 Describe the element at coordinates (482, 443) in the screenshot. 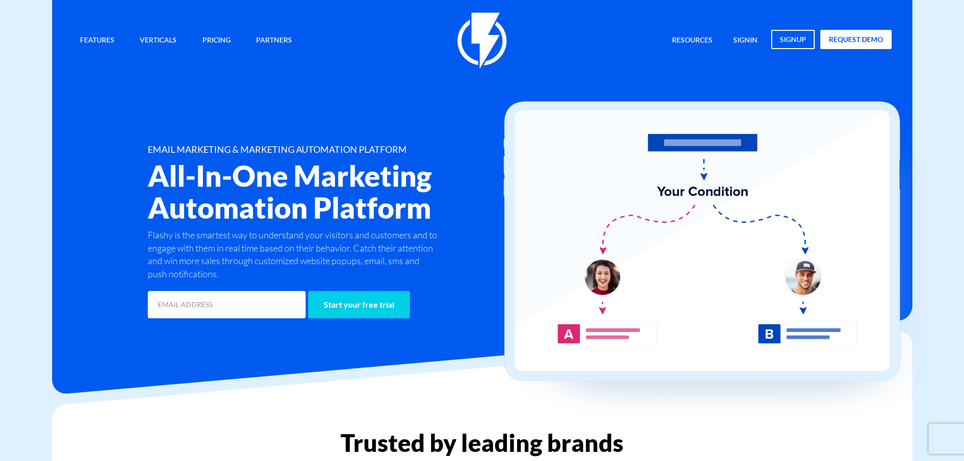

I see `h2: Trusted by leading brands` at that location.